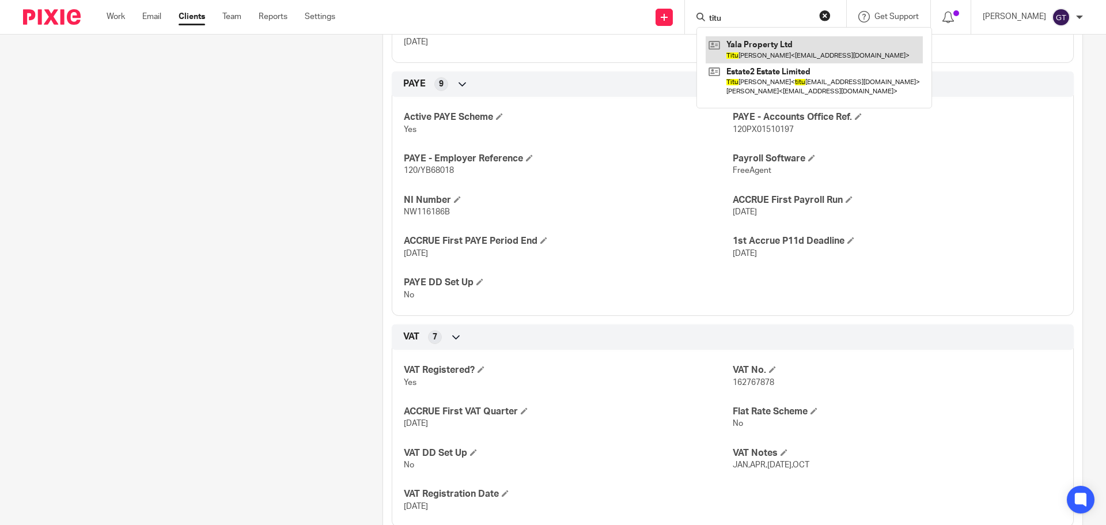 This screenshot has width=1106, height=525. What do you see at coordinates (753, 382) in the screenshot?
I see `span: 162767878` at bounding box center [753, 382].